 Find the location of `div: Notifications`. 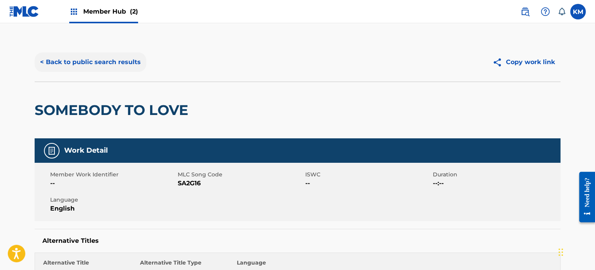

div: Notifications is located at coordinates (562, 12).